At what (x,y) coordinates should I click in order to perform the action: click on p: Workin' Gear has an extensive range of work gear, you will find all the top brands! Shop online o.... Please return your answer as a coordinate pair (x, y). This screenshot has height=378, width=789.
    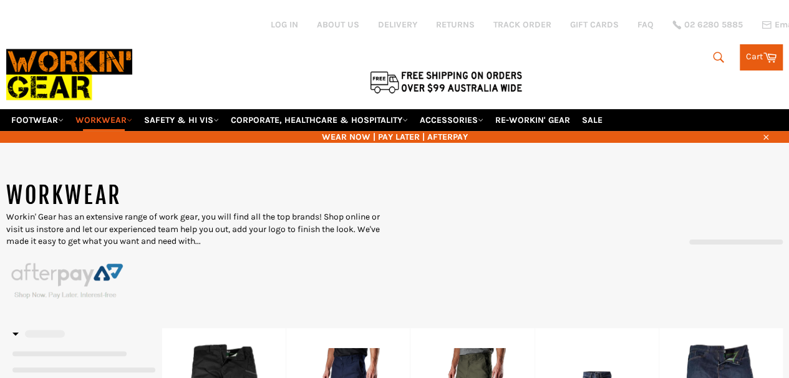
    Looking at the image, I should click on (200, 229).